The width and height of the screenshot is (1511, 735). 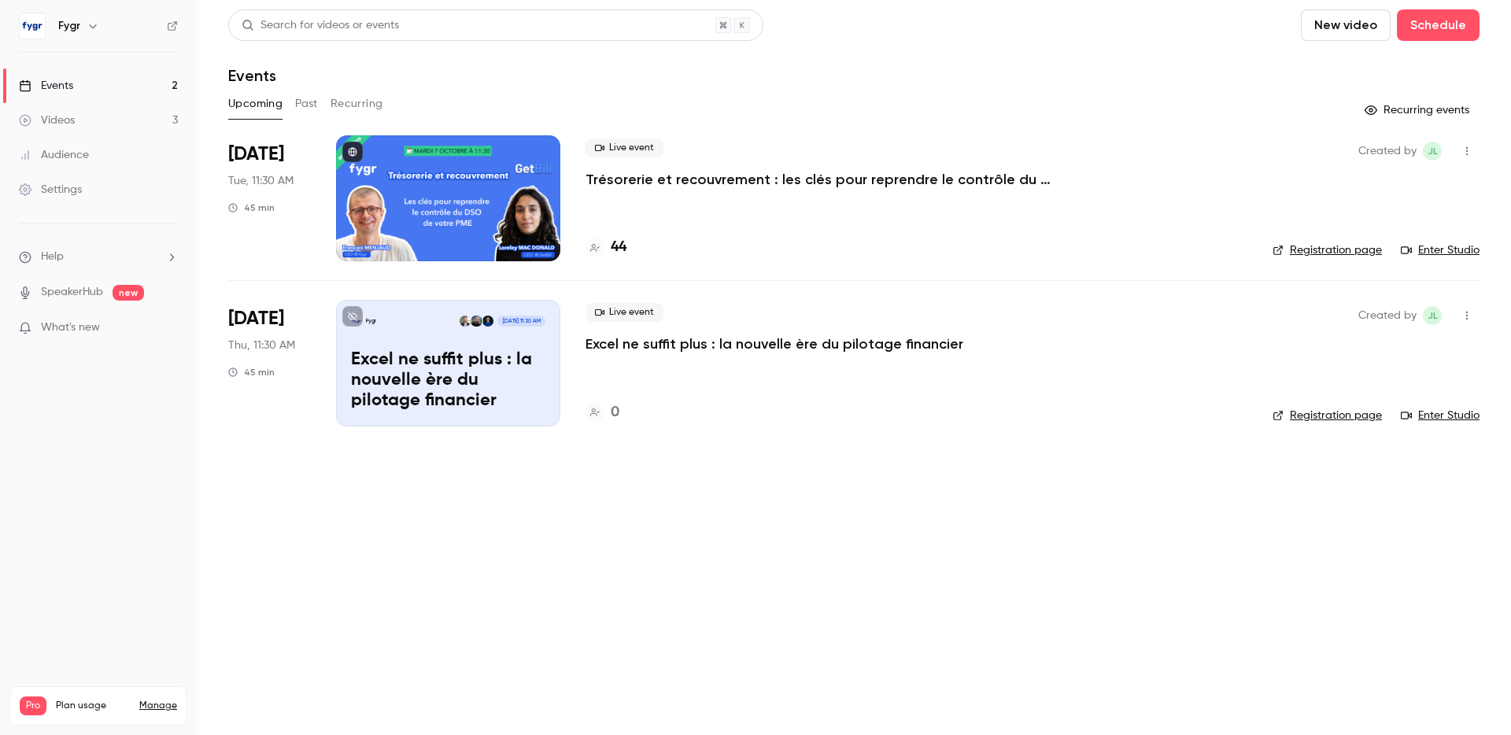 What do you see at coordinates (465, 321) in the screenshot?
I see `img: Thomas Gazquez` at bounding box center [465, 321].